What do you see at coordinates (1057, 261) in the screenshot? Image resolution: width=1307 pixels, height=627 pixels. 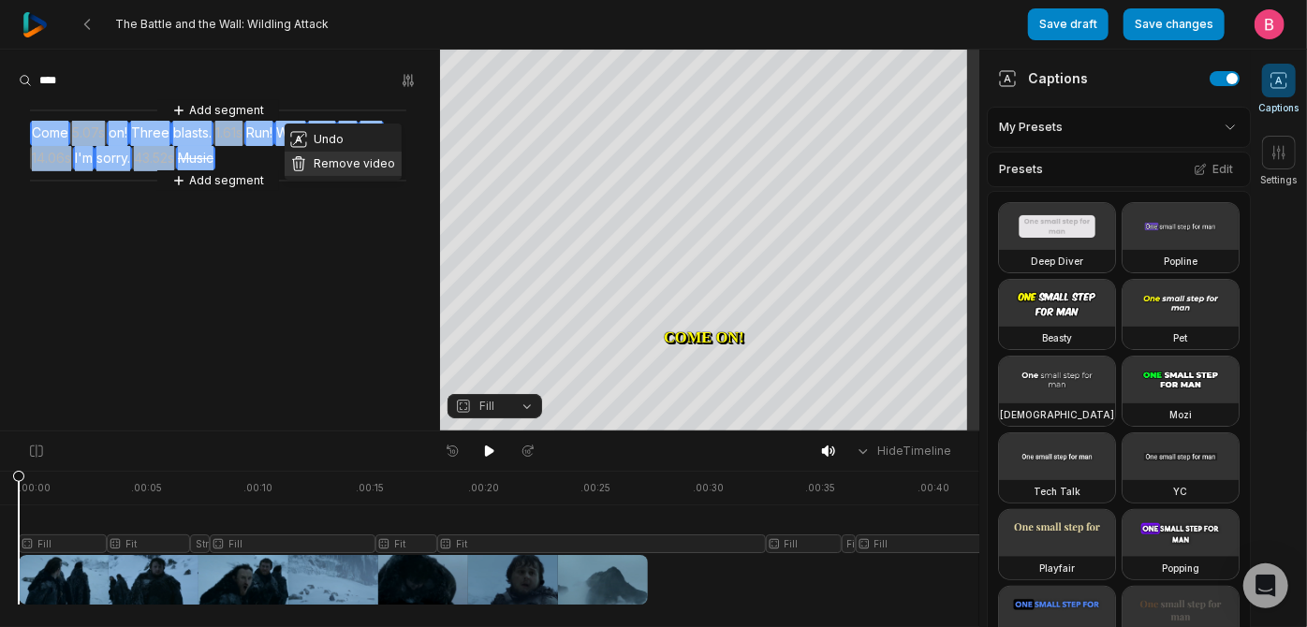 I see `h3: Deep Diver` at bounding box center [1057, 261].